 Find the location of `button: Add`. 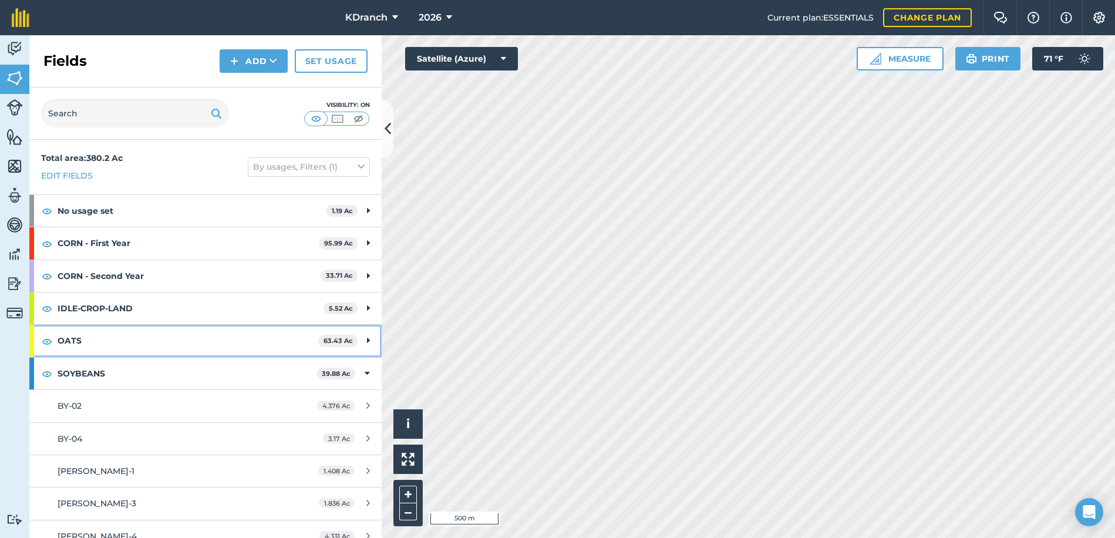

button: Add is located at coordinates (254, 61).